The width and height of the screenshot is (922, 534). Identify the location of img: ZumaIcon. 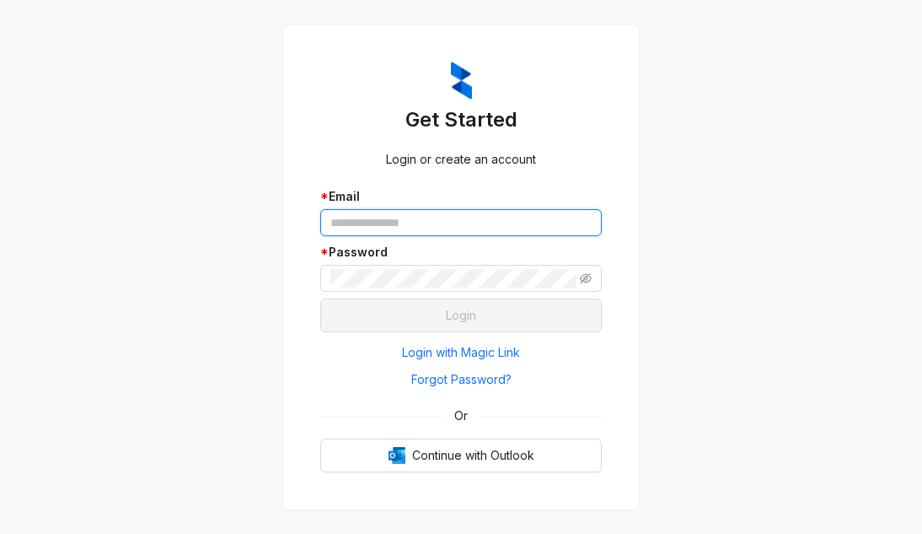
(461, 81).